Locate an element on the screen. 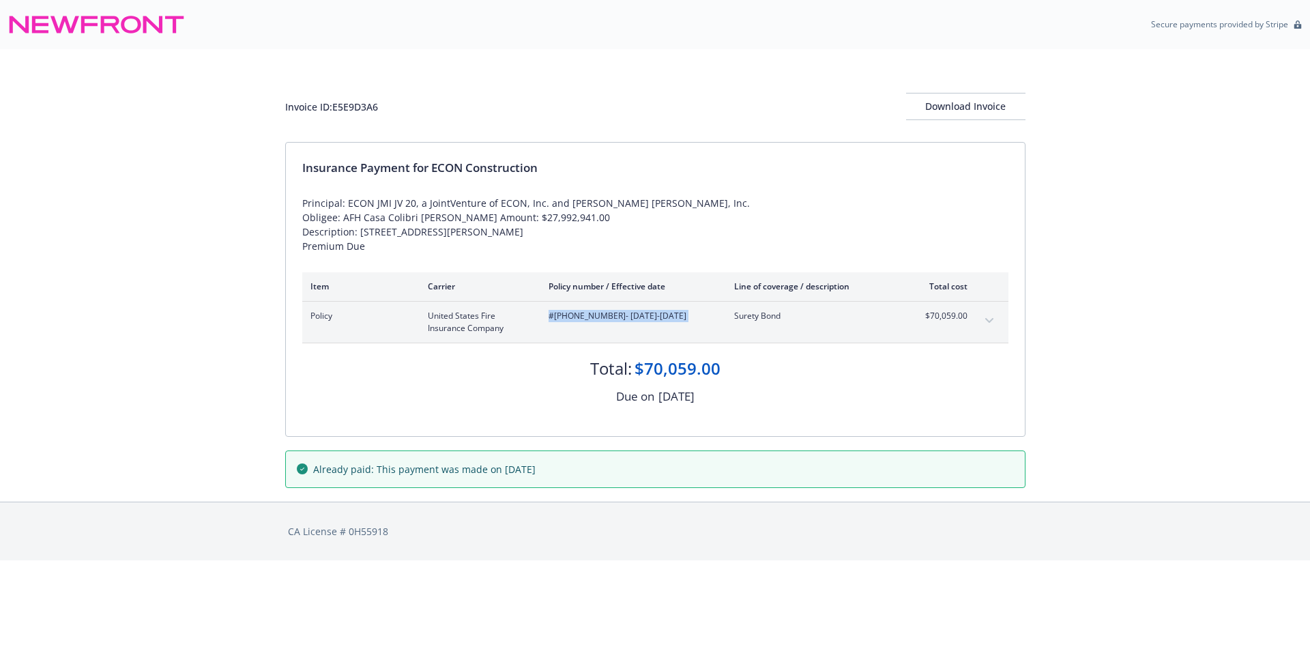 The width and height of the screenshot is (1310, 645). span: United States Fire Insurance Company is located at coordinates (477, 322).